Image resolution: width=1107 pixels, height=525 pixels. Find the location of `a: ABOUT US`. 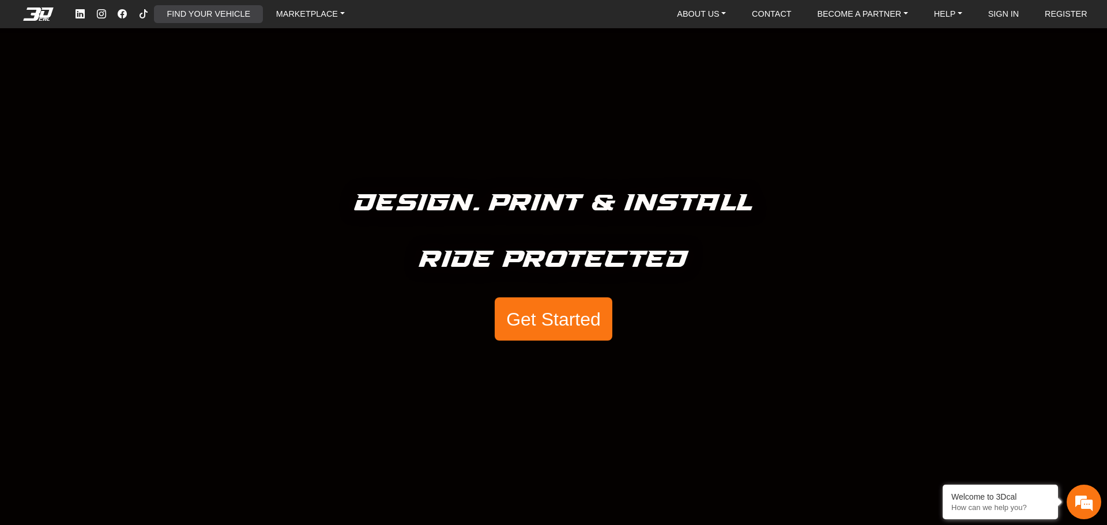

a: ABOUT US is located at coordinates (701, 14).